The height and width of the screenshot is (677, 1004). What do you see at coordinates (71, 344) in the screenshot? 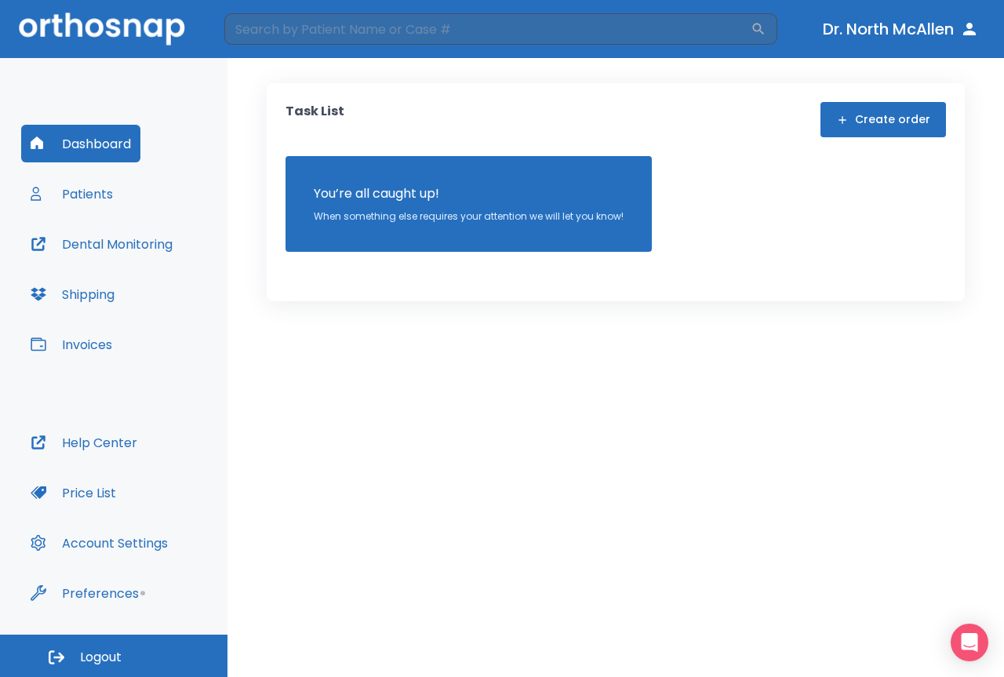
I see `a: Invoices` at bounding box center [71, 344].